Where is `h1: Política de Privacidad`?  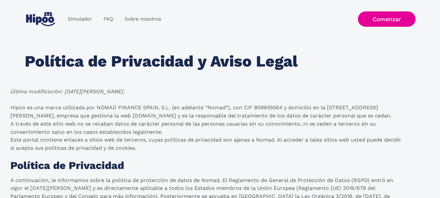
h1: Política de Privacidad is located at coordinates (67, 165).